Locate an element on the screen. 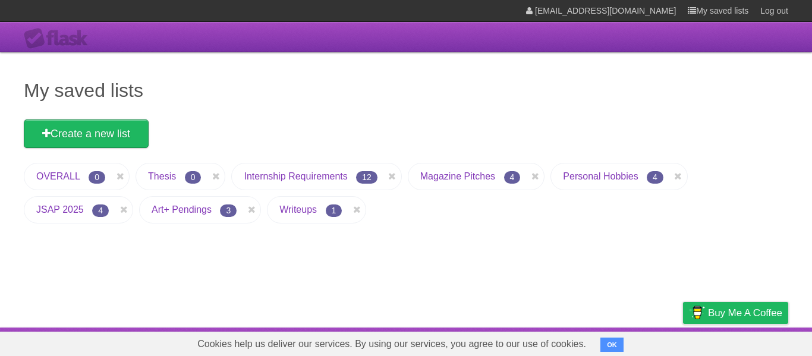 The height and width of the screenshot is (356, 812). a: JSAP 2025 is located at coordinates (60, 209).